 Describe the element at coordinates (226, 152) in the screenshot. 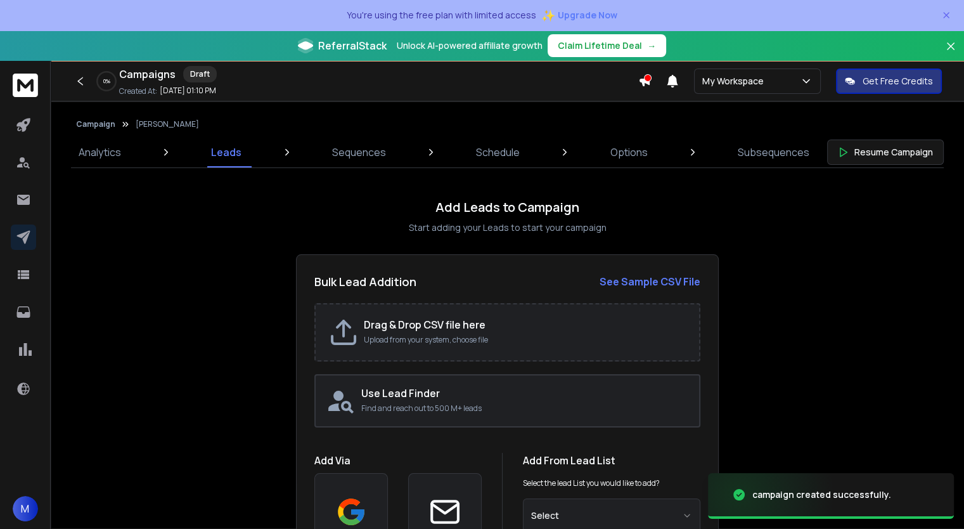

I see `a: Leads` at that location.